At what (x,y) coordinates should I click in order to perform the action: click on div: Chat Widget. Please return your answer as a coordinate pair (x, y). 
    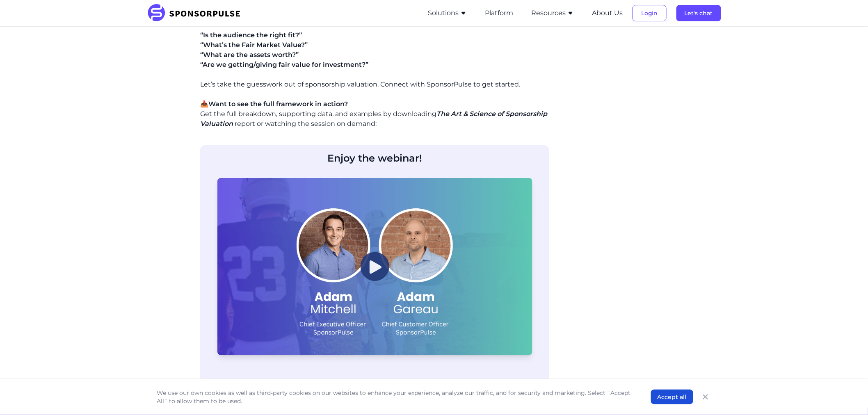
    Looking at the image, I should click on (848, 396).